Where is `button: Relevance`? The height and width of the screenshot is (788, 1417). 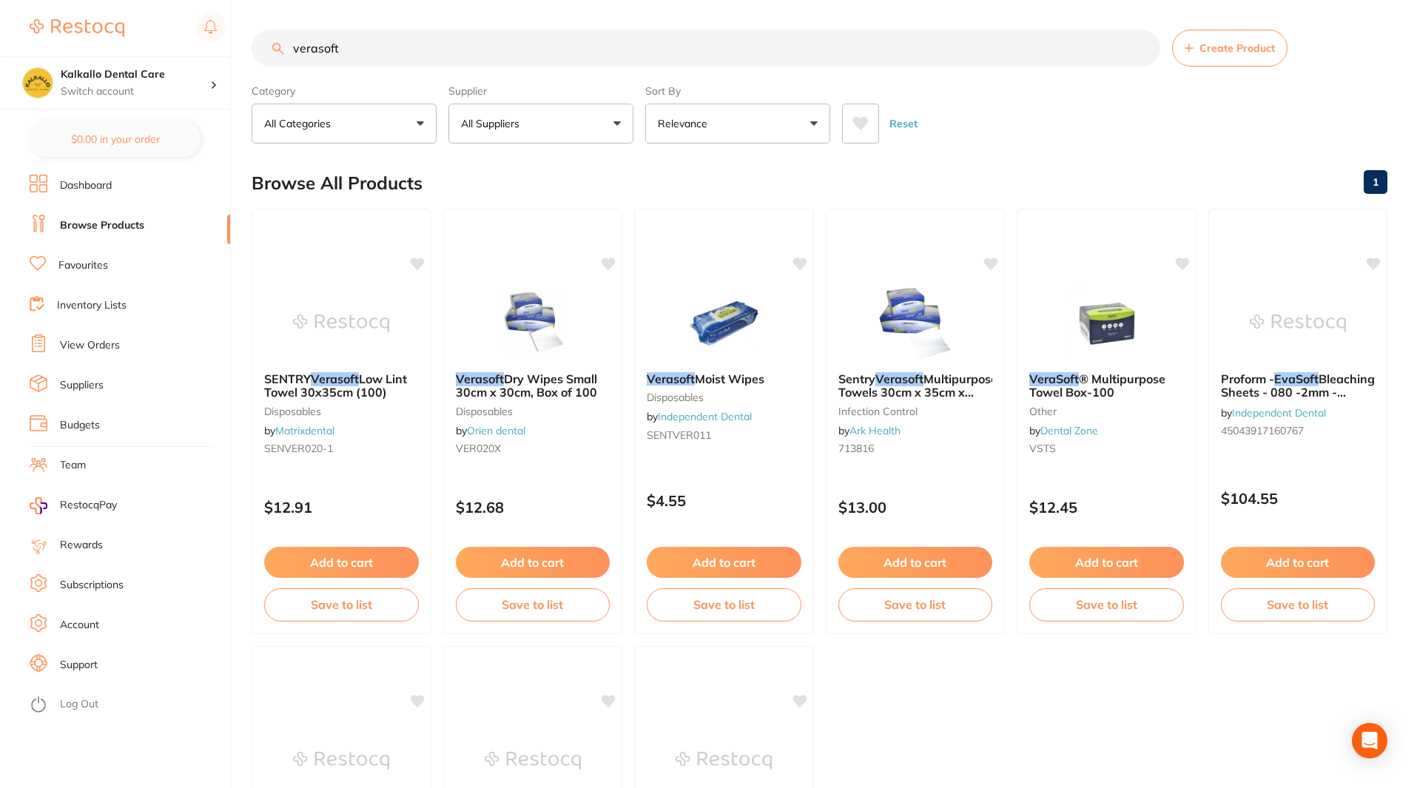
button: Relevance is located at coordinates (738, 124).